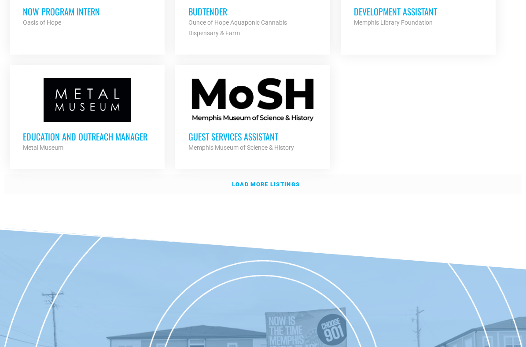 The height and width of the screenshot is (347, 526). I want to click on a: Load more listings, so click(263, 184).